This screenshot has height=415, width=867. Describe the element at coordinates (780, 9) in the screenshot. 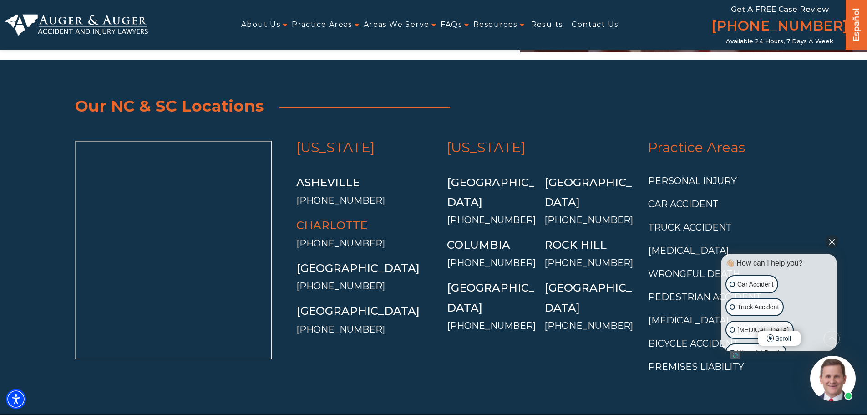

I see `span: Get a FREE Case Review` at that location.